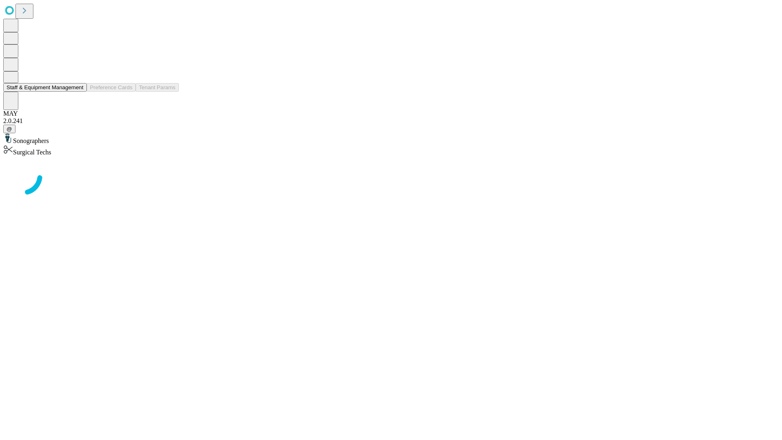 This screenshot has height=440, width=782. I want to click on div: Sonographers, so click(391, 139).